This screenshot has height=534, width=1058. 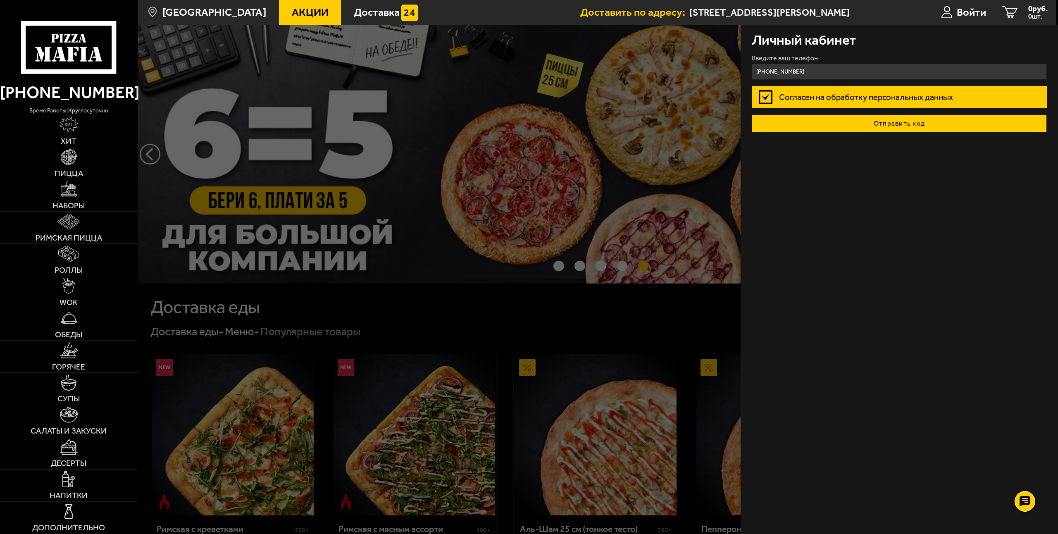 I want to click on span: Напитки, so click(x=69, y=495).